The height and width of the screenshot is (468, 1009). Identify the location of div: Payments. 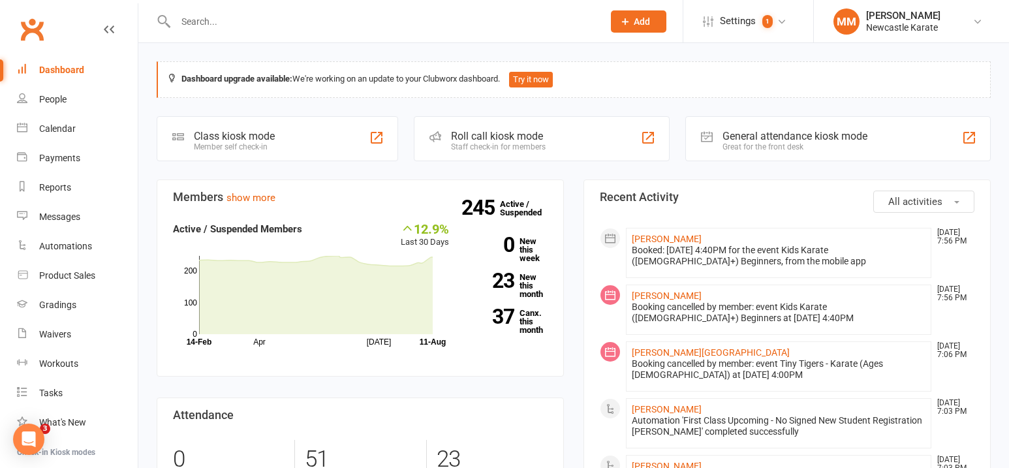
(59, 158).